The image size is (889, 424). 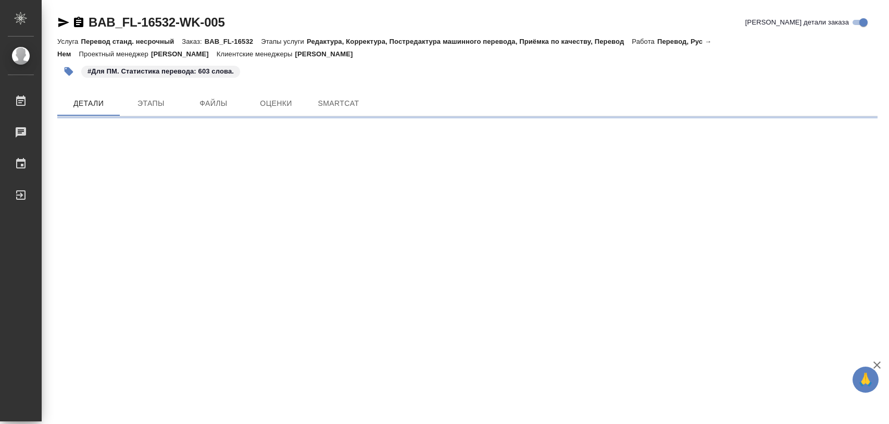 I want to click on p: Клиентские менеджеры, so click(x=256, y=54).